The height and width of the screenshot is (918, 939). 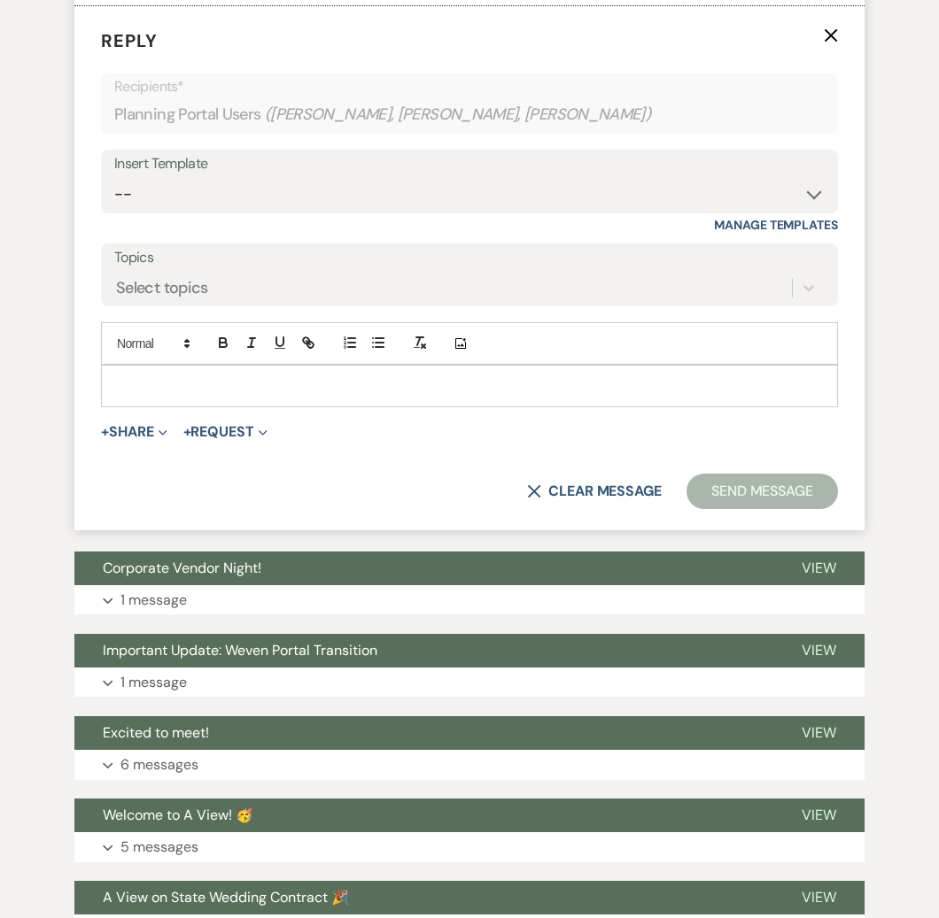 What do you see at coordinates (423, 898) in the screenshot?
I see `button: A View on State Wedding Contract 🎉` at bounding box center [423, 898].